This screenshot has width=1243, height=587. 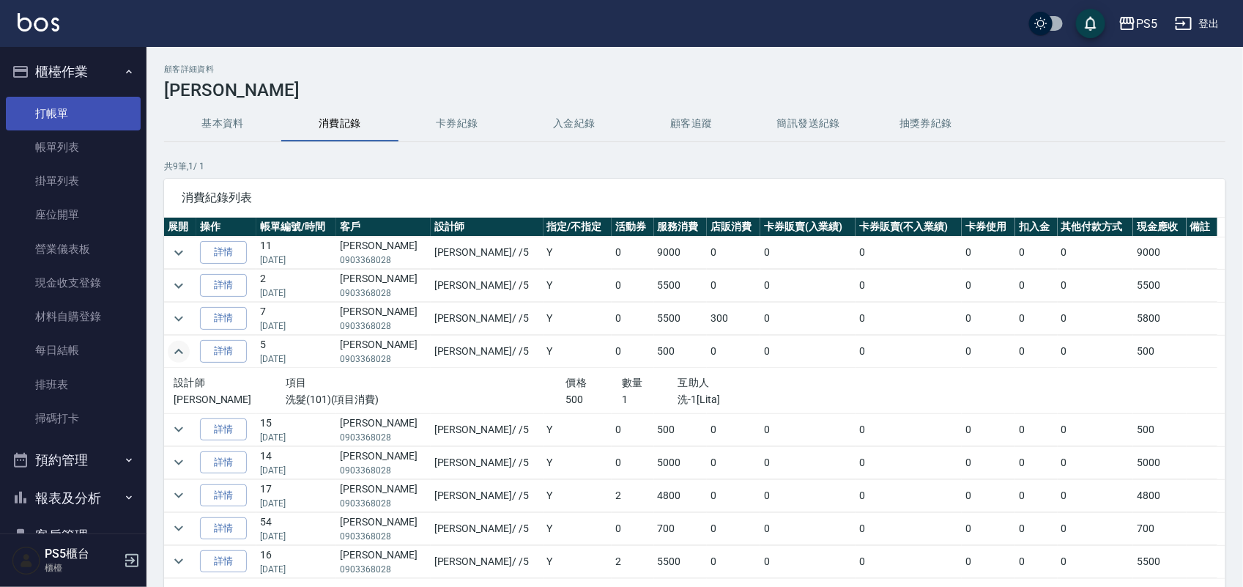 What do you see at coordinates (73, 114) in the screenshot?
I see `a: 打帳單` at bounding box center [73, 114].